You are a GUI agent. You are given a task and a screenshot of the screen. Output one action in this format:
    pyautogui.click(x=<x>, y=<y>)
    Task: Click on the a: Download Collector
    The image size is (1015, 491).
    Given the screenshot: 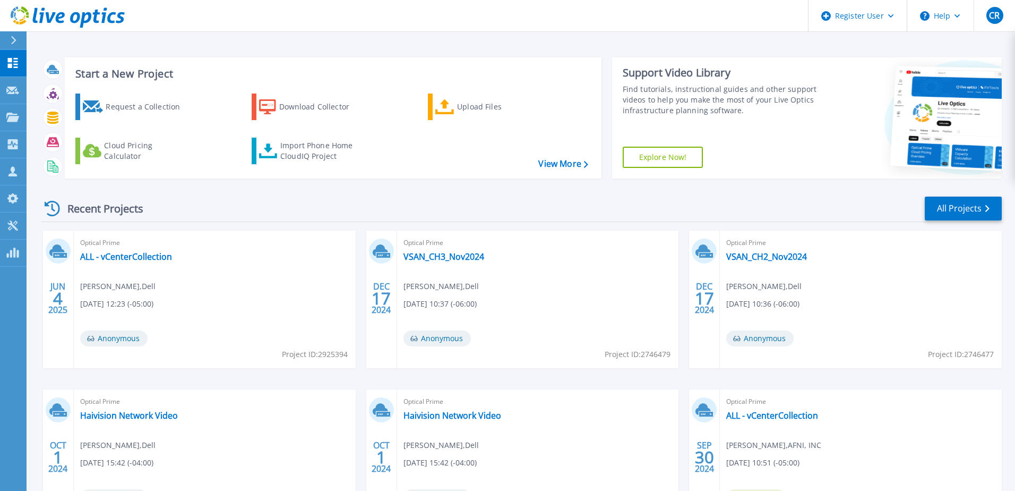 What is the action you would take?
    pyautogui.click(x=311, y=107)
    